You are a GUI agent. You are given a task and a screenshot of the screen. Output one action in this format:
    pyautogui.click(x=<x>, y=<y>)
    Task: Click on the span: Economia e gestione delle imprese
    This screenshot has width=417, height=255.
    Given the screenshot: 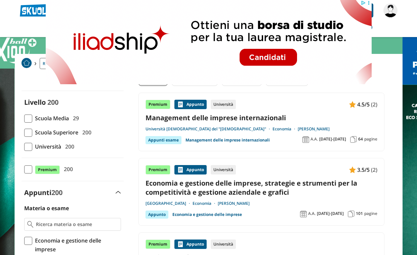 What is the action you would take?
    pyautogui.click(x=77, y=244)
    